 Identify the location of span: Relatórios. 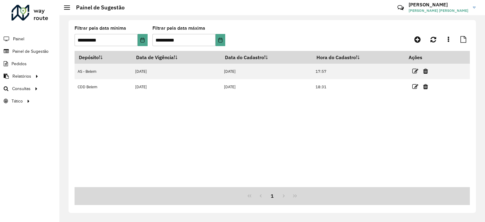
(22, 76).